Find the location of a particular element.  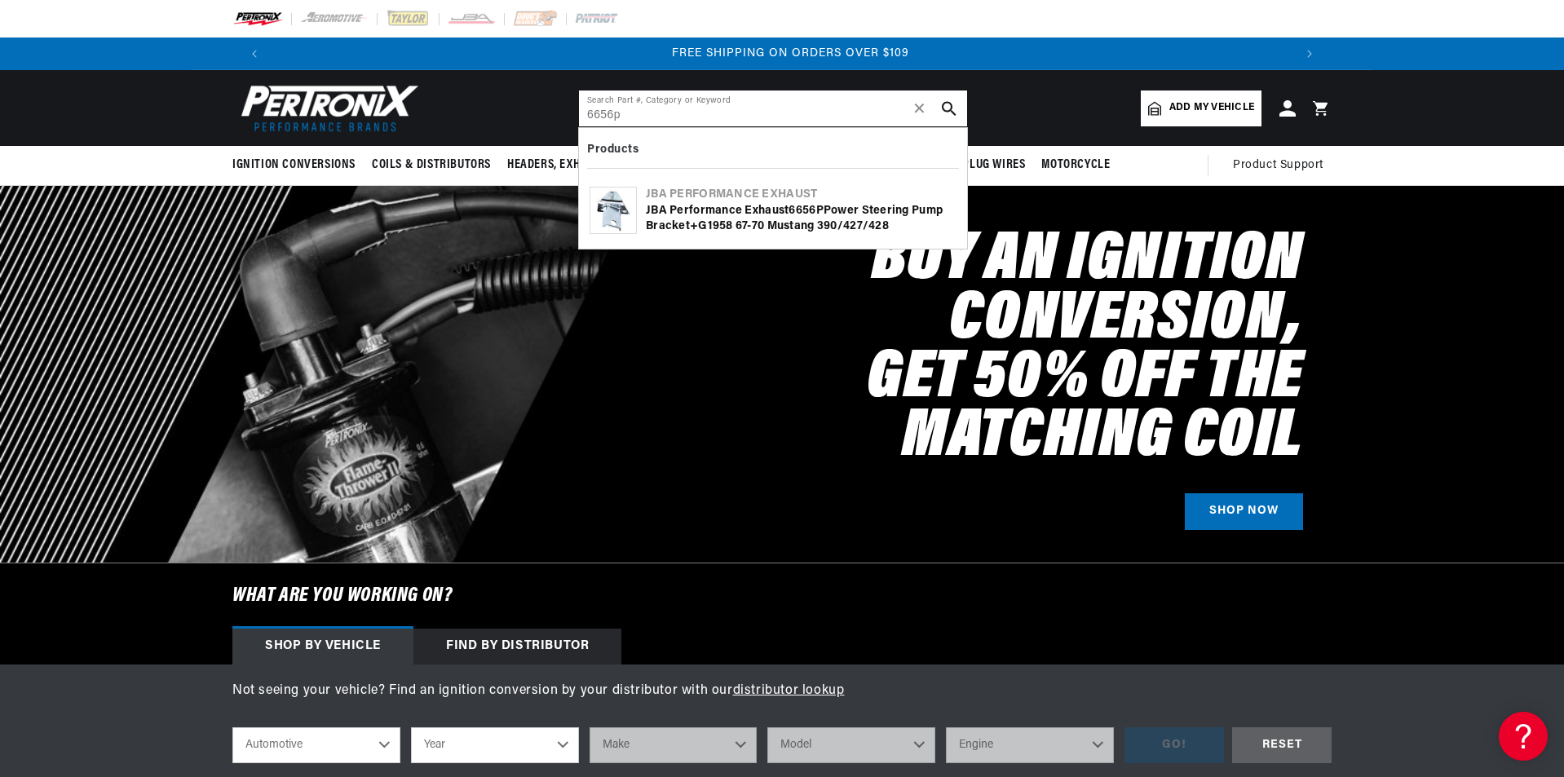

span: Coils & Distributors is located at coordinates (431, 165).